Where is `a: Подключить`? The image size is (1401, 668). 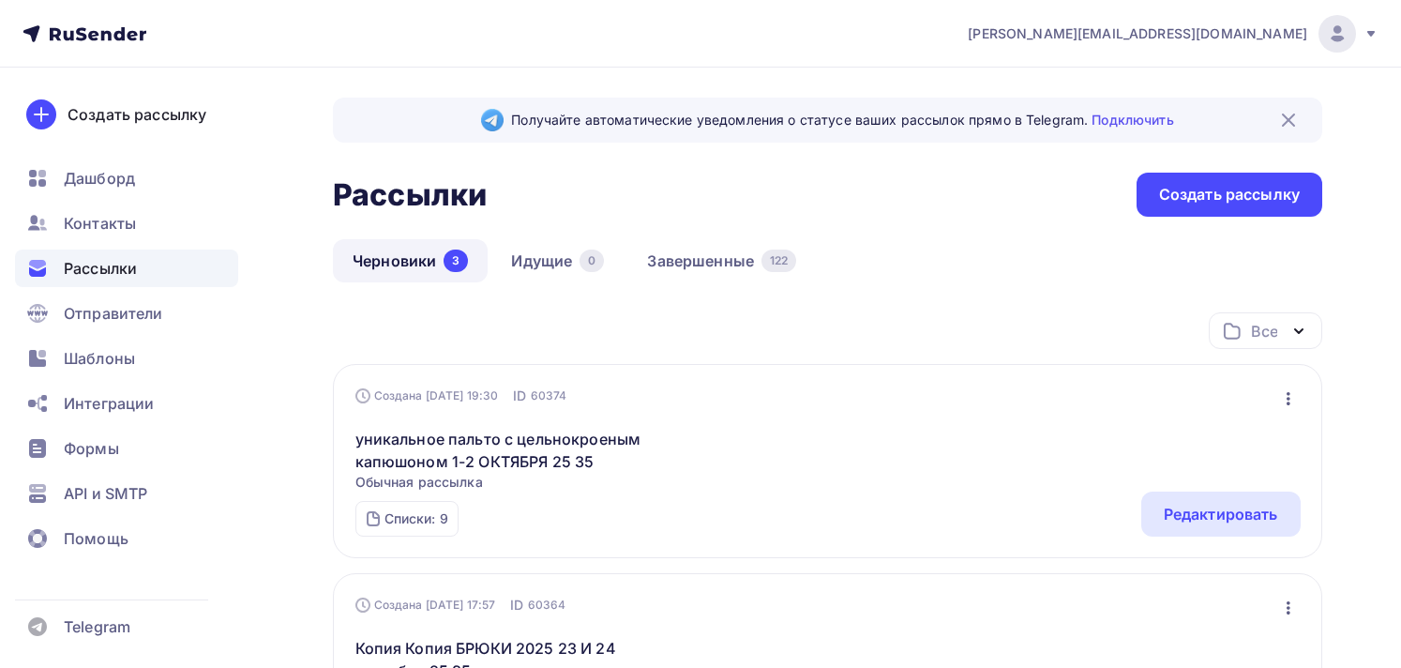
a: Подключить is located at coordinates (1132, 119).